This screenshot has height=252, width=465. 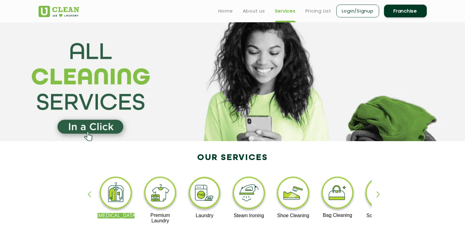 What do you see at coordinates (249, 216) in the screenshot?
I see `p: Steam Ironing` at bounding box center [249, 216].